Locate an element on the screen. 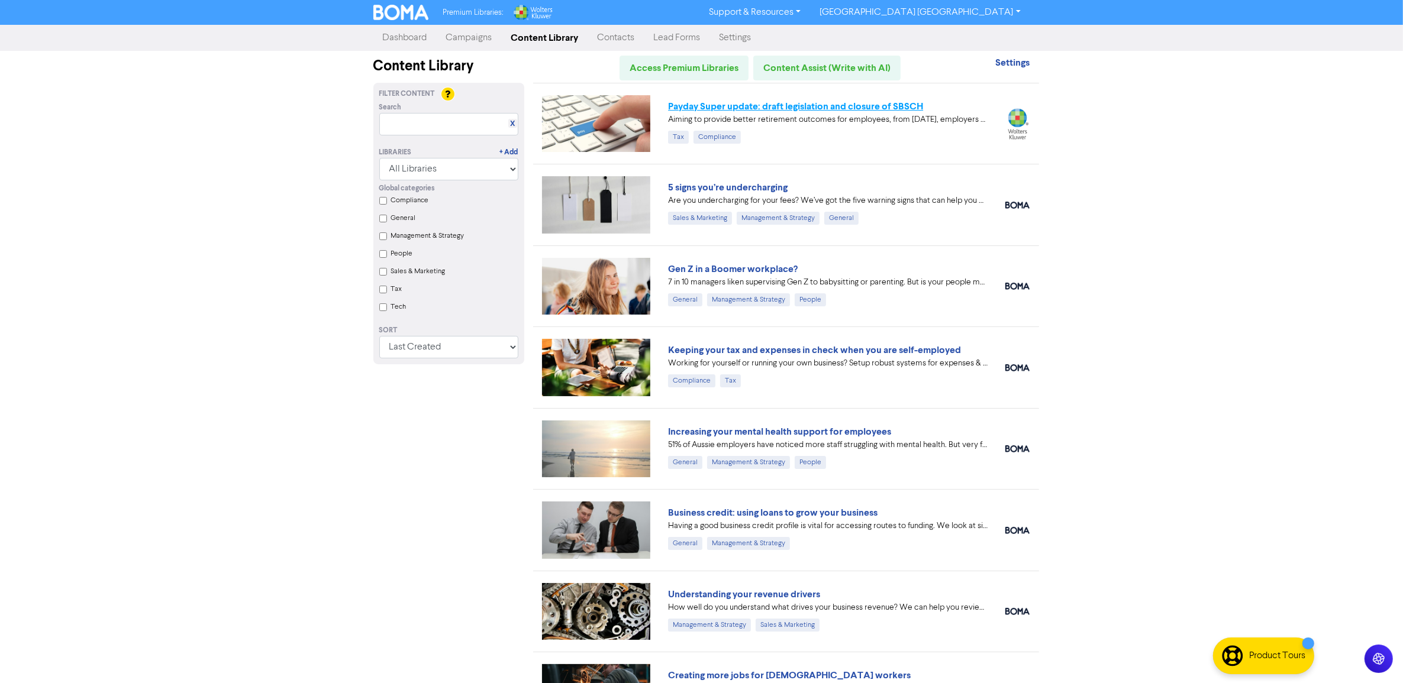 This screenshot has width=1403, height=683. div: Are you undercharging for your fees? We’ve got the five warning signs that can help you diagnose ... is located at coordinates (828, 201).